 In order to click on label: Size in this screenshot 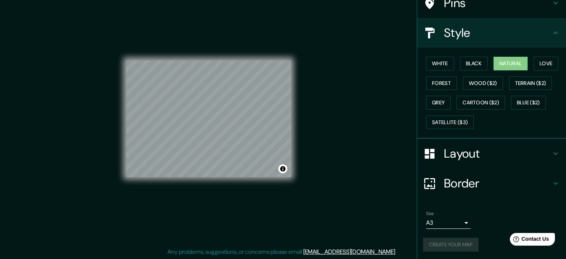, I will do `click(430, 213)`.